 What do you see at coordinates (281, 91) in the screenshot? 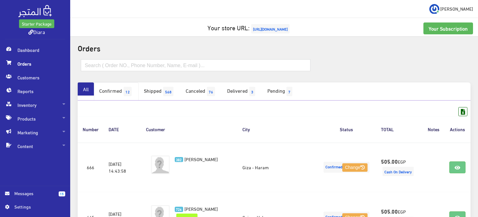
I see `a: Pending7` at bounding box center [281, 91].